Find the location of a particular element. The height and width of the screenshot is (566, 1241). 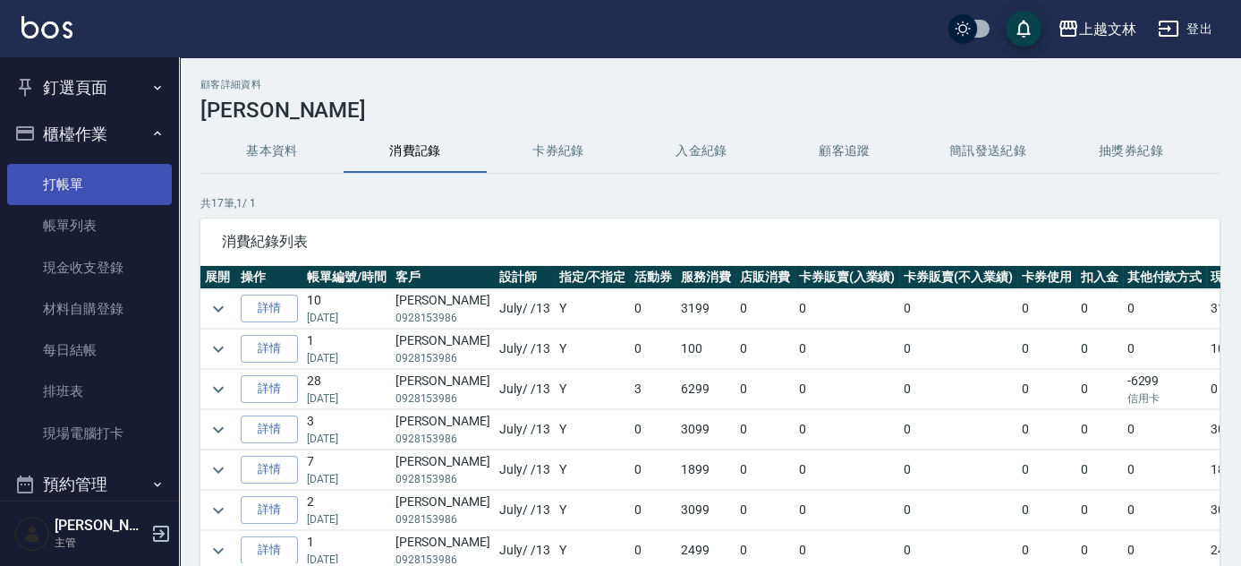

p: 信用卡 is located at coordinates (1165, 398).